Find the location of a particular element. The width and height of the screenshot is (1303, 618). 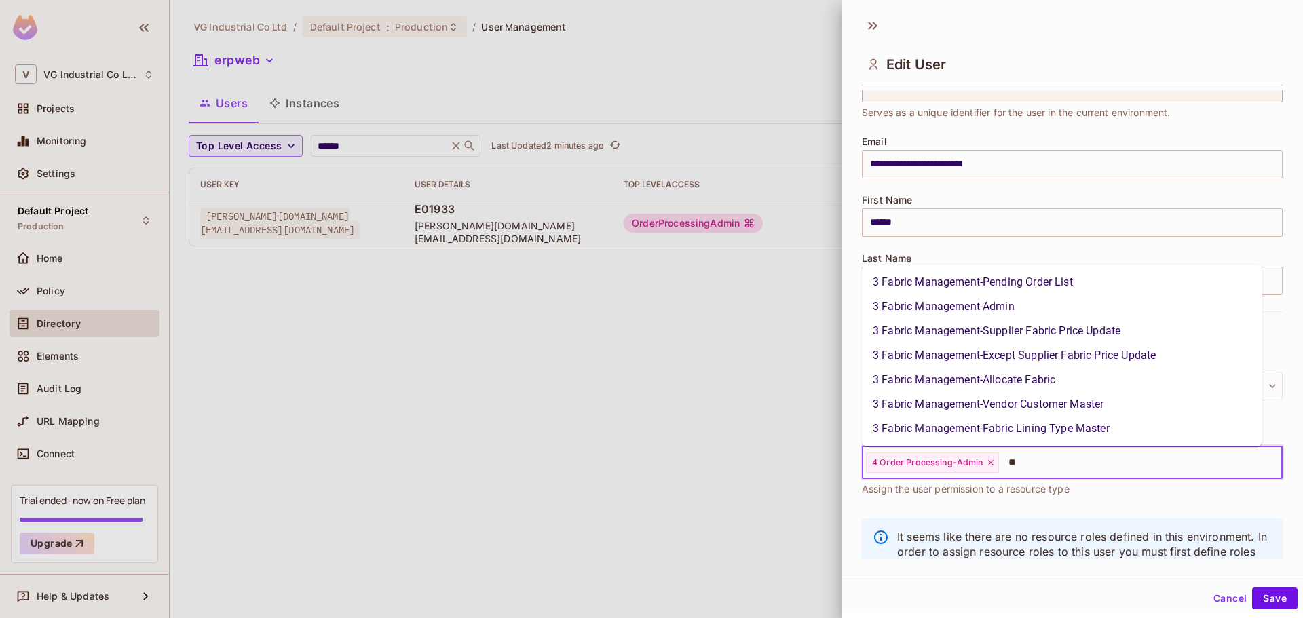

span: 4 Order Processing-Admin is located at coordinates (927, 463).